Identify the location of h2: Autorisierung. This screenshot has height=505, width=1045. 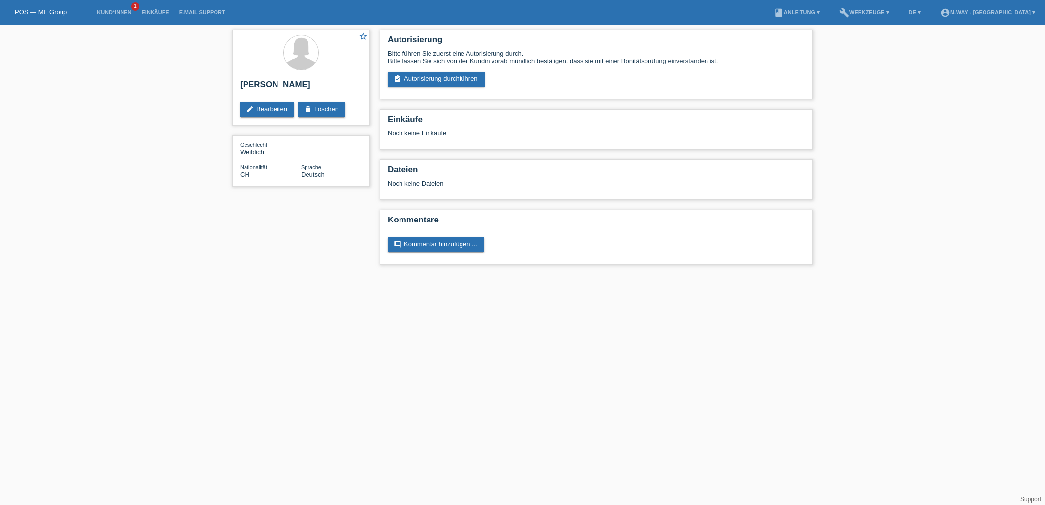
(596, 42).